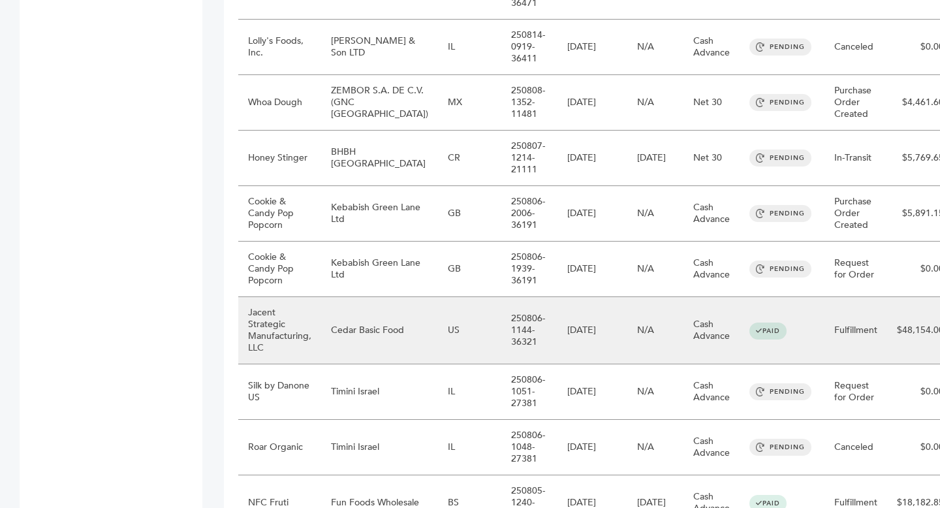  Describe the element at coordinates (279, 102) in the screenshot. I see `td: Whoa Dough` at that location.